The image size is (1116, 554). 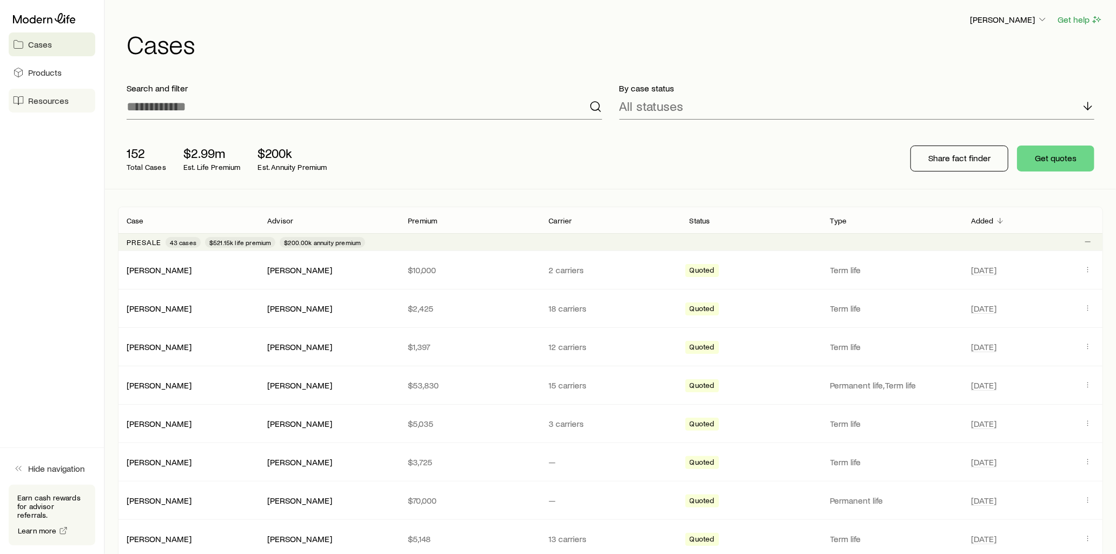 What do you see at coordinates (560, 221) in the screenshot?
I see `p: Carrier` at bounding box center [560, 221].